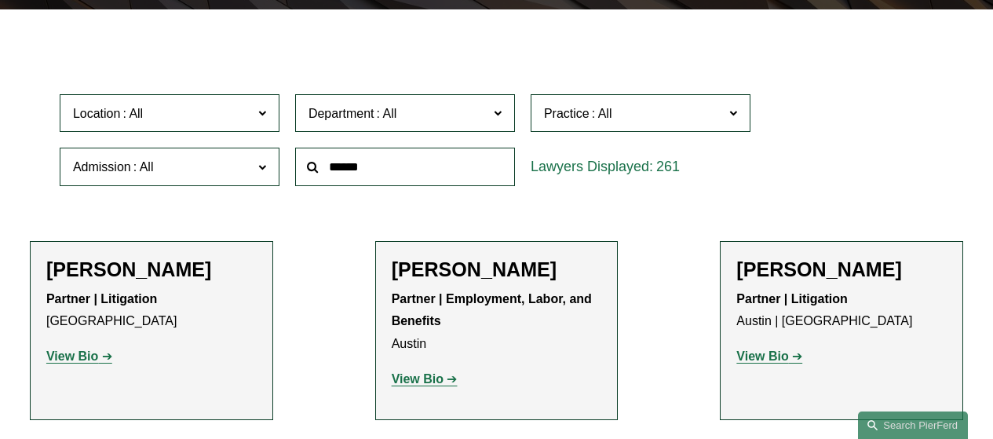 The width and height of the screenshot is (993, 439). Describe the element at coordinates (913, 425) in the screenshot. I see `a: Search this site` at that location.